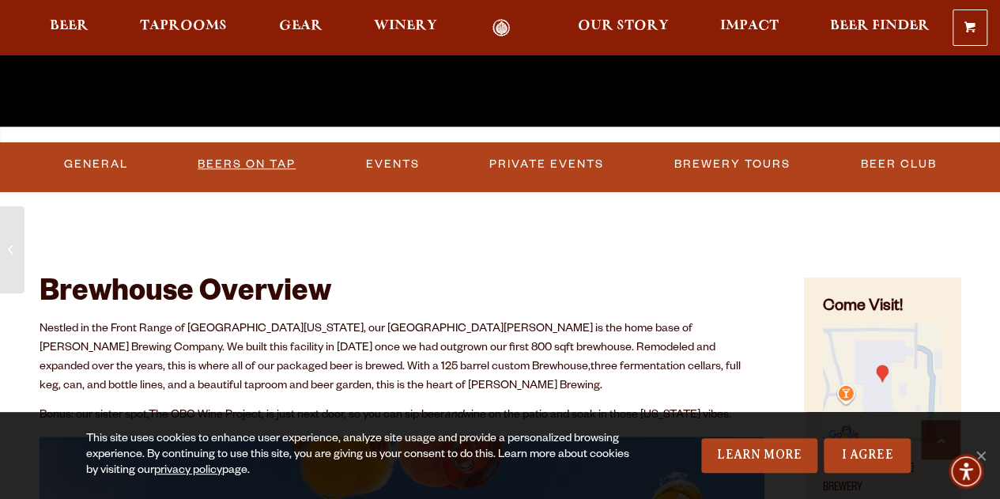  I want to click on a: Odell Home, so click(501, 28).